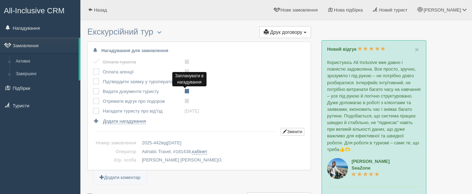 The width and height of the screenshot is (472, 194). What do you see at coordinates (100, 10) in the screenshot?
I see `span: Назад` at bounding box center [100, 10].